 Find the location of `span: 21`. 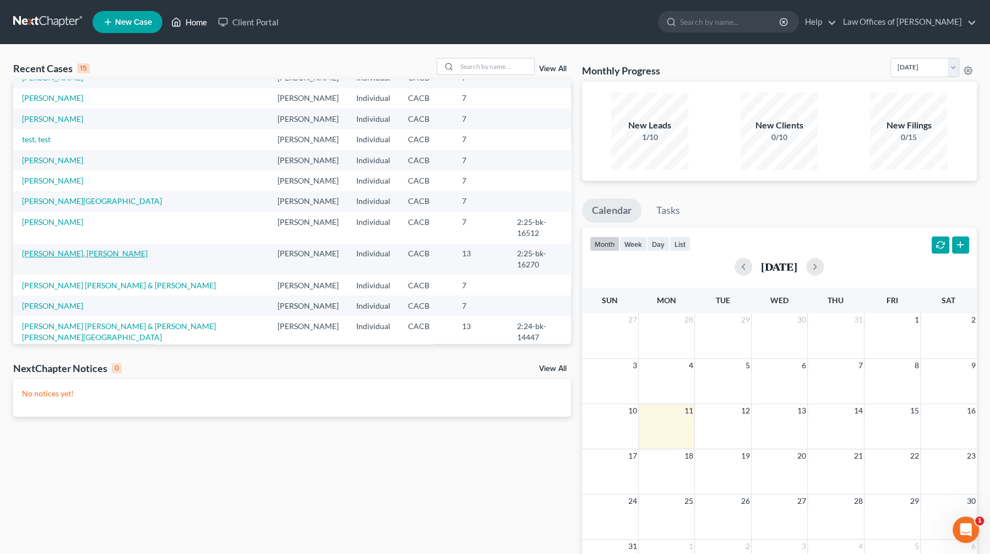

span: 21 is located at coordinates (859, 456).